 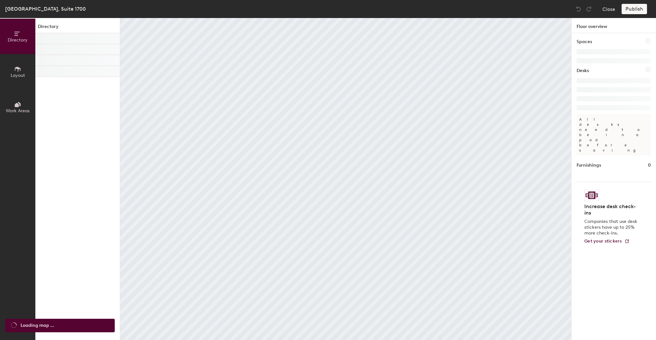 I want to click on h1: Floor overview, so click(x=614, y=25).